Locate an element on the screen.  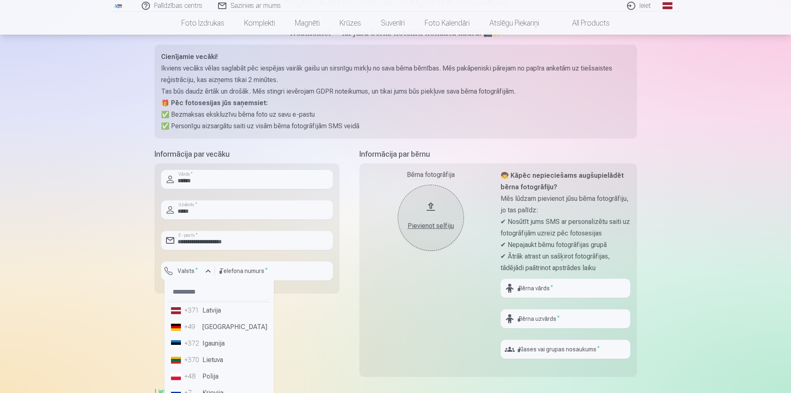
button: Pievienot selfiju is located at coordinates (431, 218).